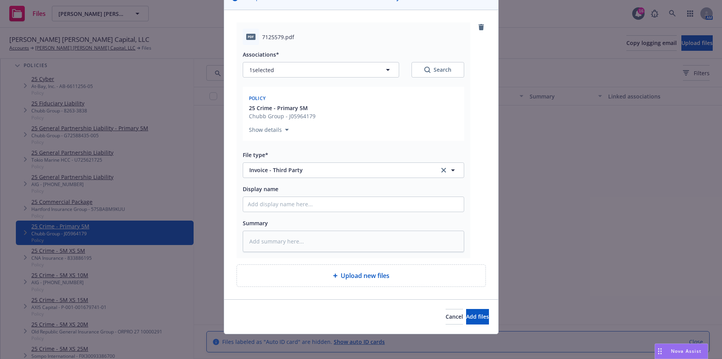 Image resolution: width=722 pixels, height=359 pixels. Describe the element at coordinates (278, 108) in the screenshot. I see `span: 25 Crime - Primary 5M` at that location.